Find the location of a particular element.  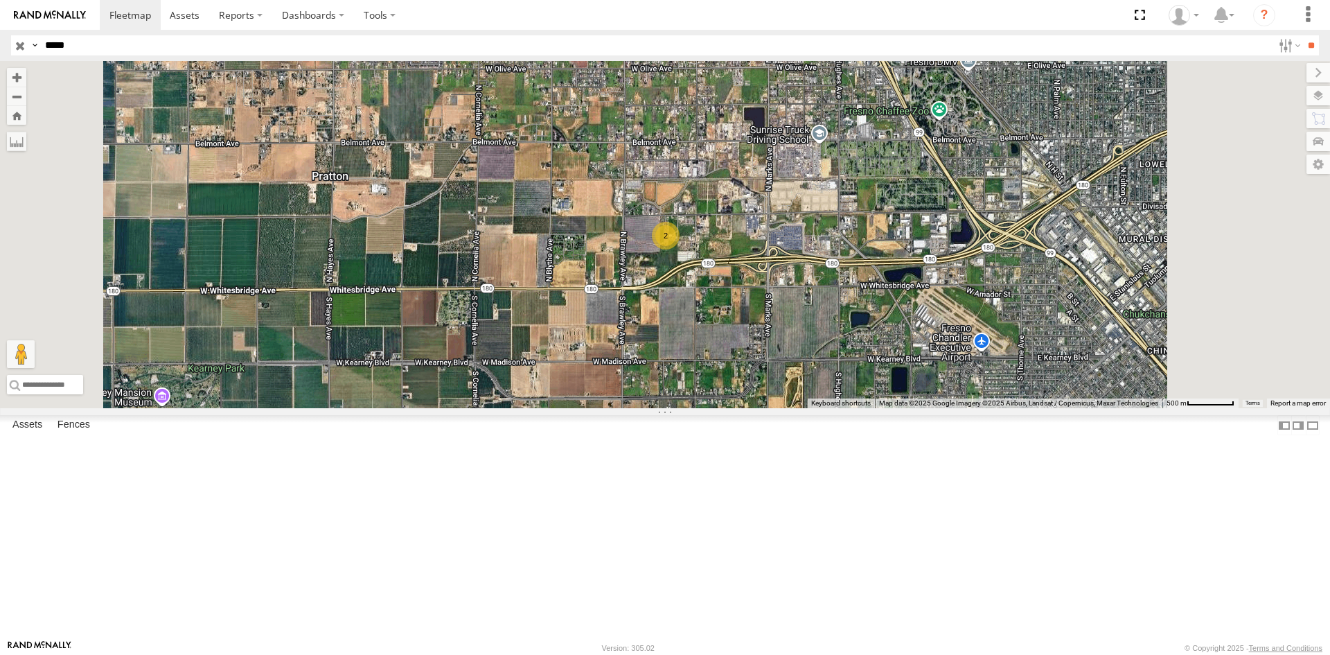

button: Zoom Home is located at coordinates (17, 115).